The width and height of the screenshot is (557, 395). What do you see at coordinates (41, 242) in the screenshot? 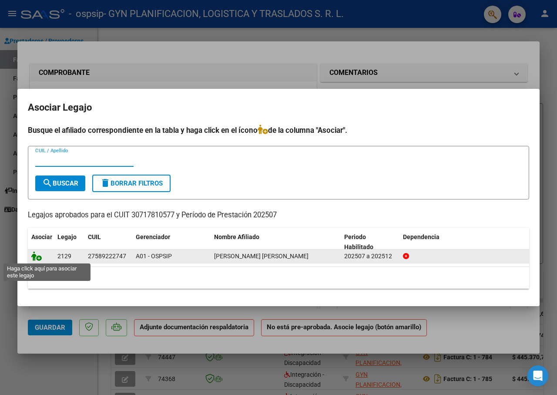
I see `datatable-header-cell: Asociar` at bounding box center [41, 242].